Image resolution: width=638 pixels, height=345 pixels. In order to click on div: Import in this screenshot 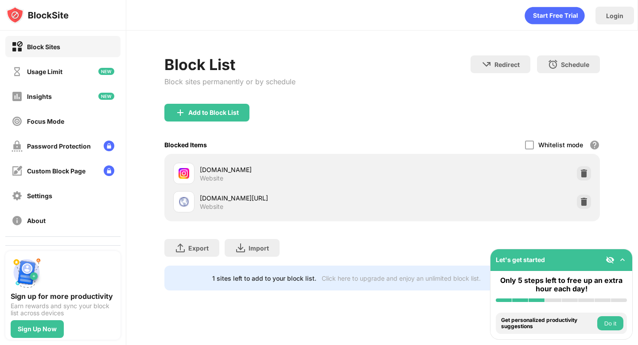, I will do `click(259, 248)`.